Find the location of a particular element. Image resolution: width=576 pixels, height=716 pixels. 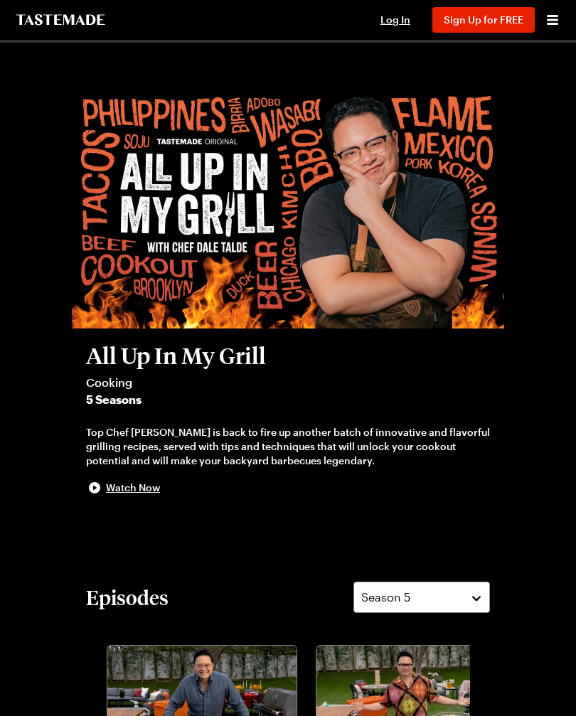

span: Watch Now is located at coordinates (133, 488).